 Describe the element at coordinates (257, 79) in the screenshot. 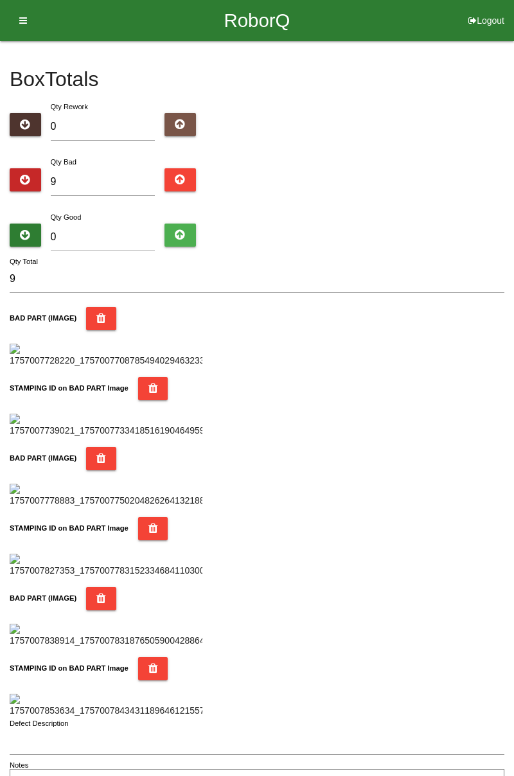

I see `h4: Box Totals` at that location.